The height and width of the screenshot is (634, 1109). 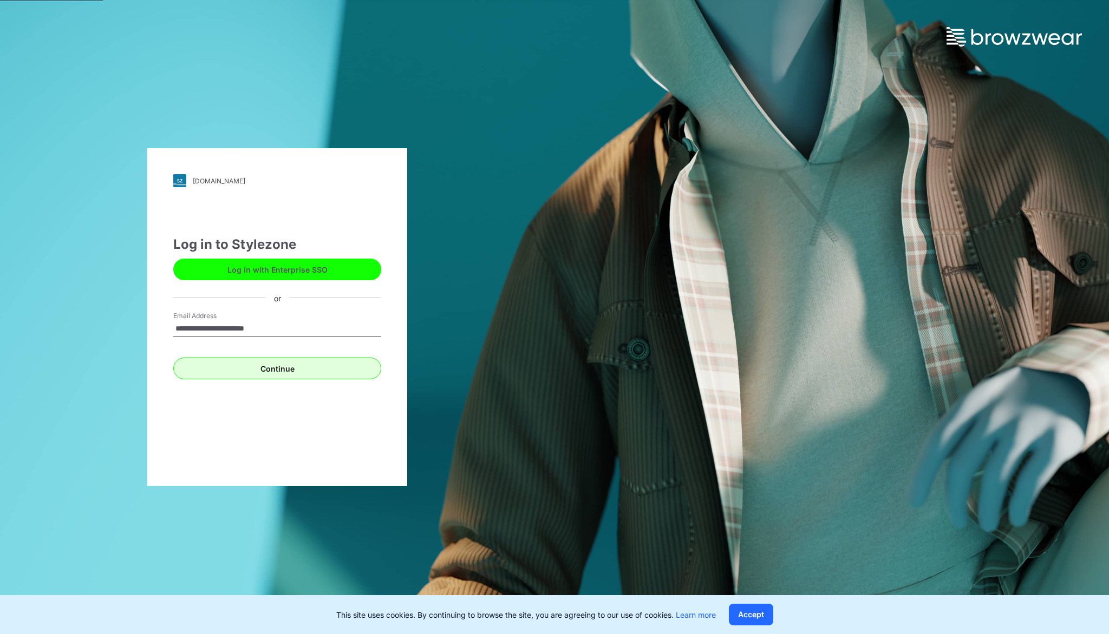 I want to click on div: or, so click(x=277, y=298).